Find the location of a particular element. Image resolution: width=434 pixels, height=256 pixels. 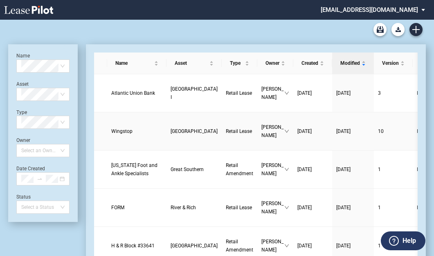

span: 3 is located at coordinates (380, 93).